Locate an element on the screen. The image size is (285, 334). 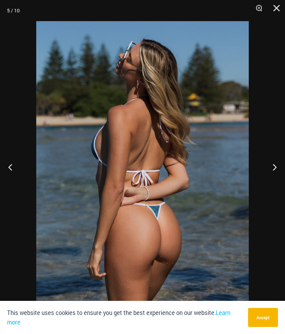
button: Accept is located at coordinates (263, 317).